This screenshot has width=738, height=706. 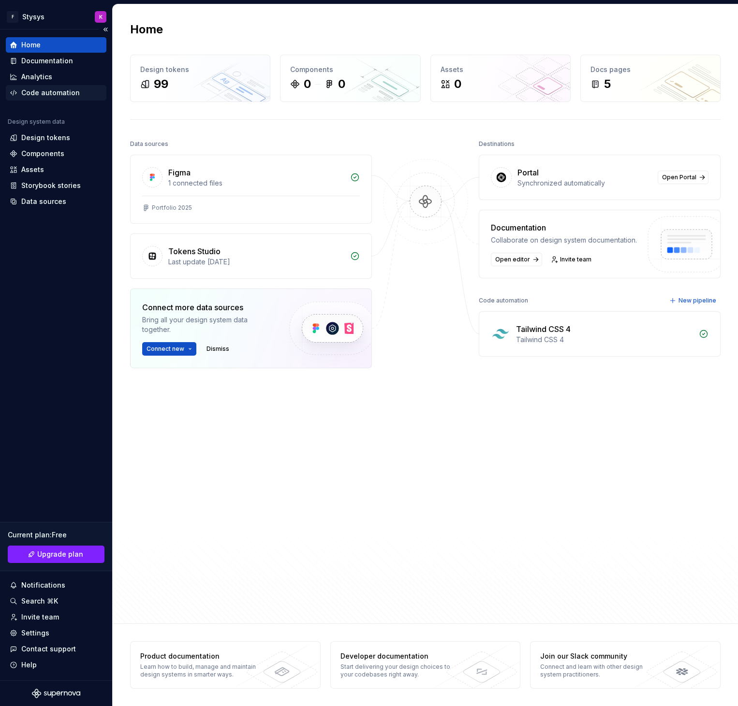 What do you see at coordinates (56, 170) in the screenshot?
I see `a: Assets` at bounding box center [56, 170].